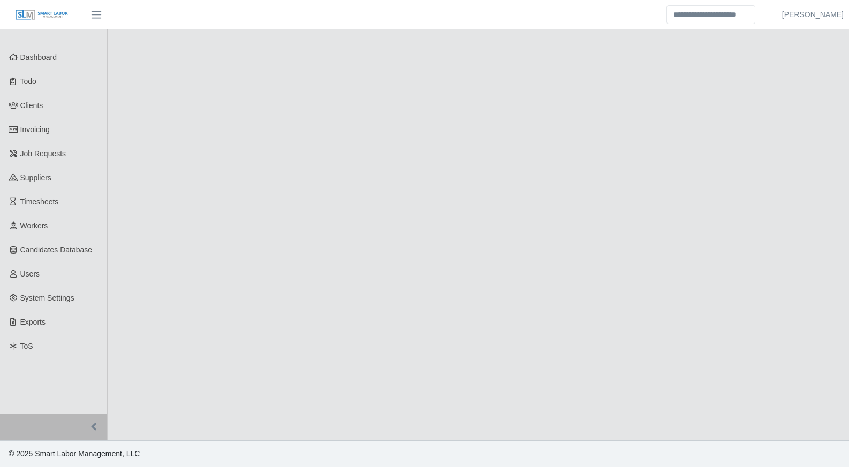  I want to click on span: Clients, so click(32, 105).